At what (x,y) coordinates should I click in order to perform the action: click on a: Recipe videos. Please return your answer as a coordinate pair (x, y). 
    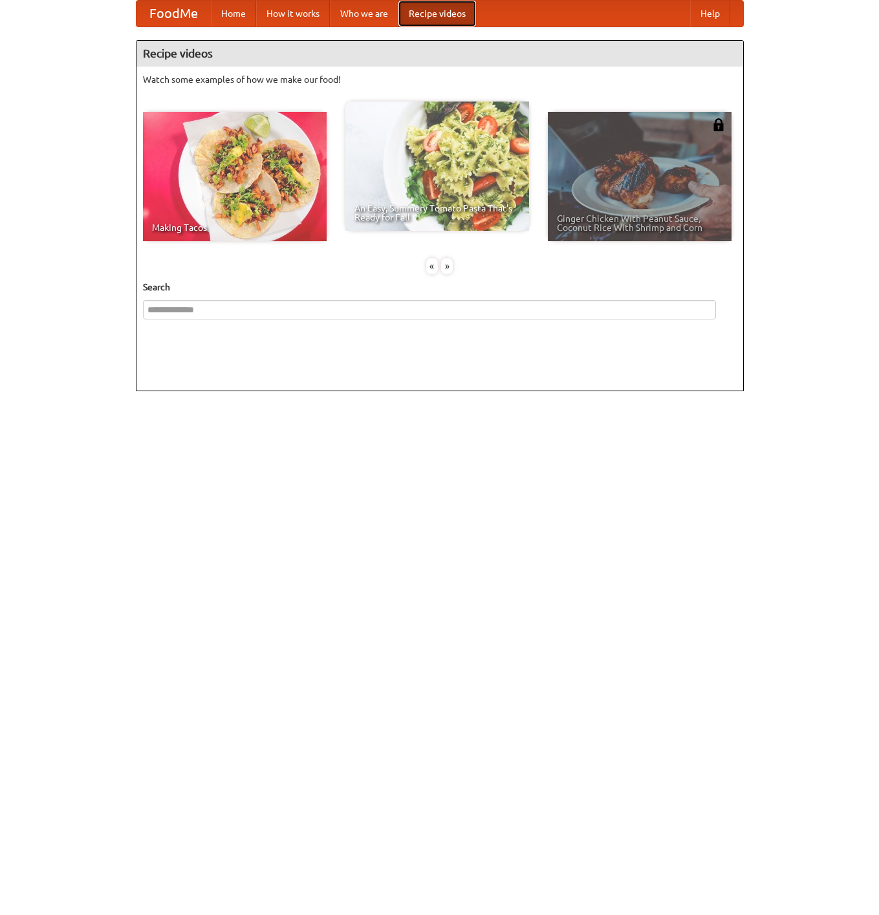
    Looking at the image, I should click on (437, 14).